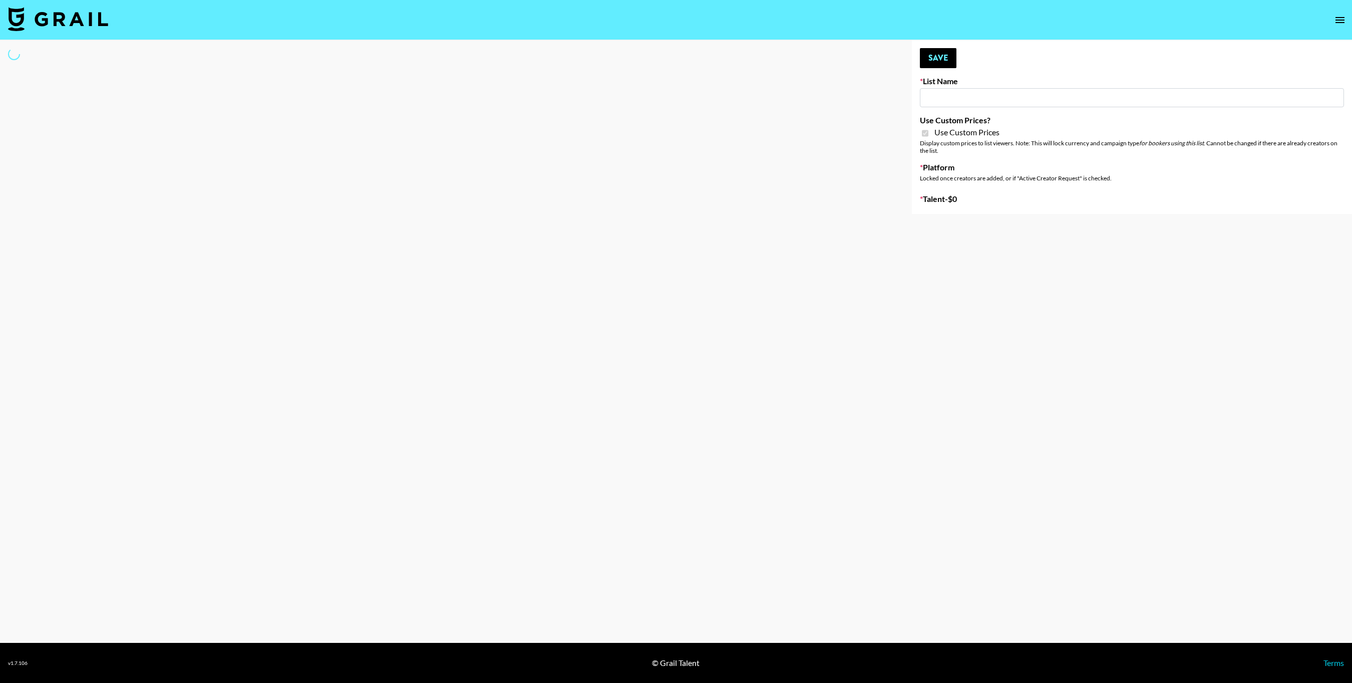 The image size is (1352, 683). Describe the element at coordinates (1132, 120) in the screenshot. I see `label: Use Custom Prices?` at that location.